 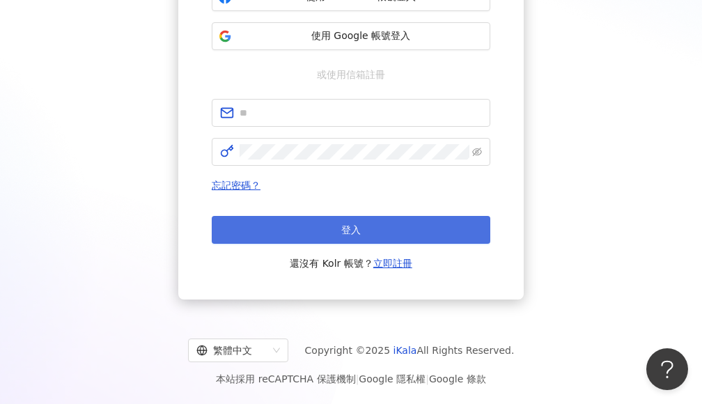 I want to click on span: 本站採用 reCAPTCHA 保護機制, so click(x=351, y=379).